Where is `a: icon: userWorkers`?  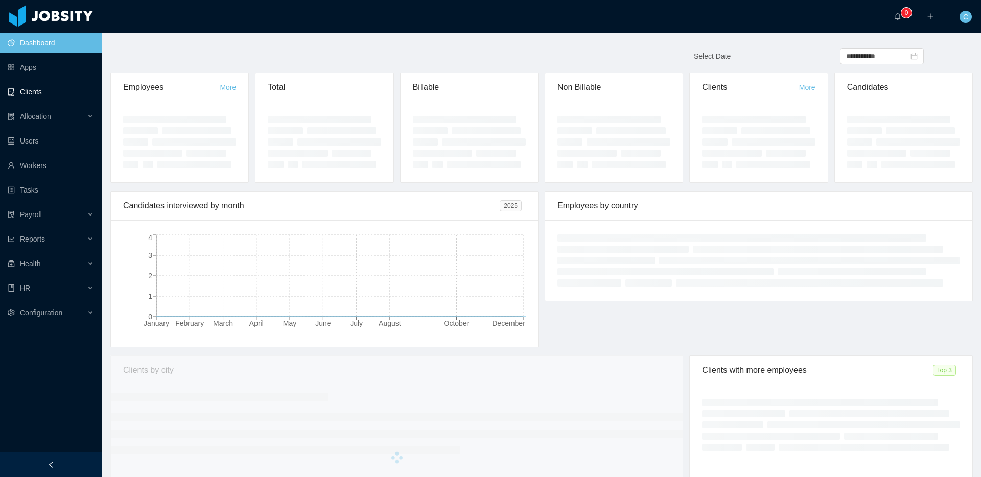 a: icon: userWorkers is located at coordinates (51, 165).